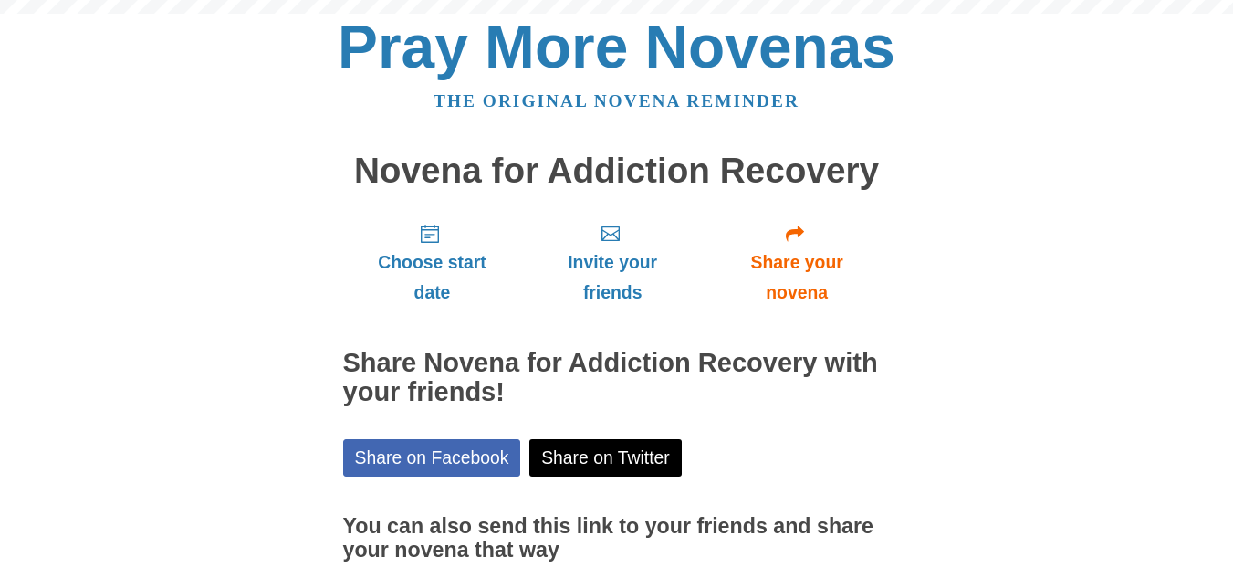 The width and height of the screenshot is (1233, 578). What do you see at coordinates (605, 457) in the screenshot?
I see `a: Share on Twitter` at bounding box center [605, 457].